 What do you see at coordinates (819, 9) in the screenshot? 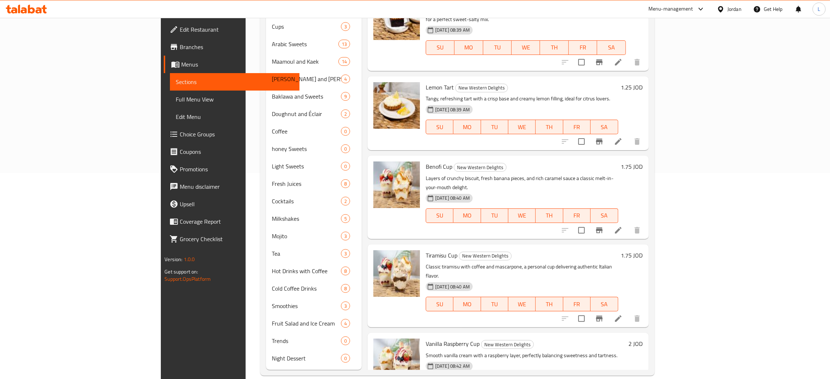
I see `span: L` at bounding box center [819, 9].